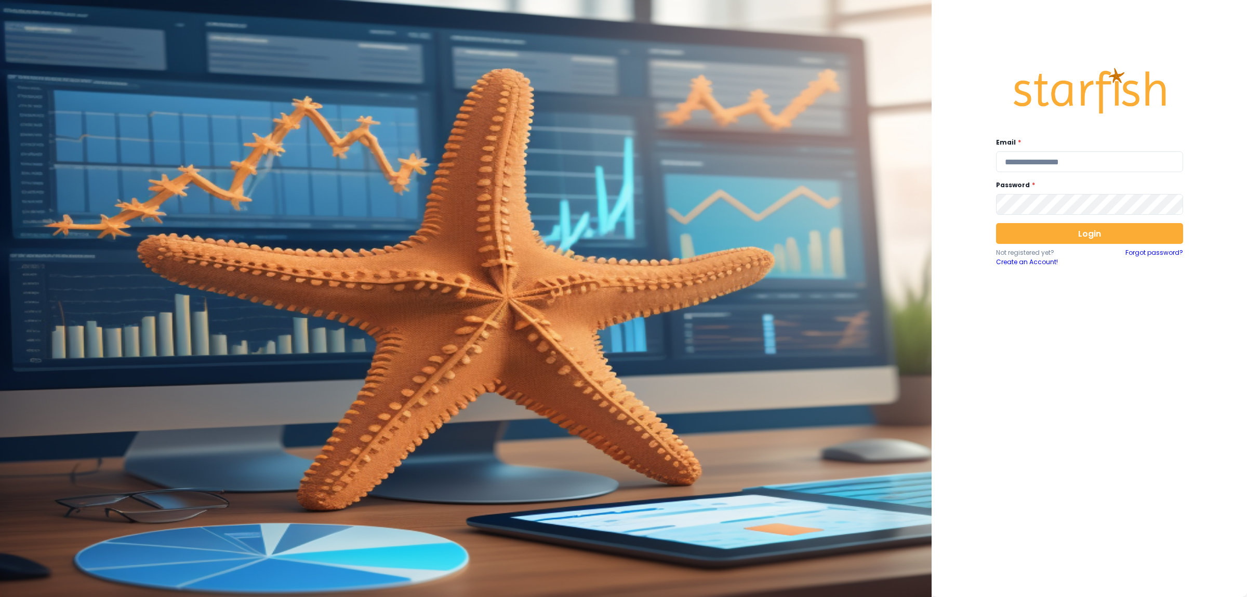 This screenshot has height=597, width=1247. What do you see at coordinates (1043, 253) in the screenshot?
I see `p: Not registered yet?` at bounding box center [1043, 253].